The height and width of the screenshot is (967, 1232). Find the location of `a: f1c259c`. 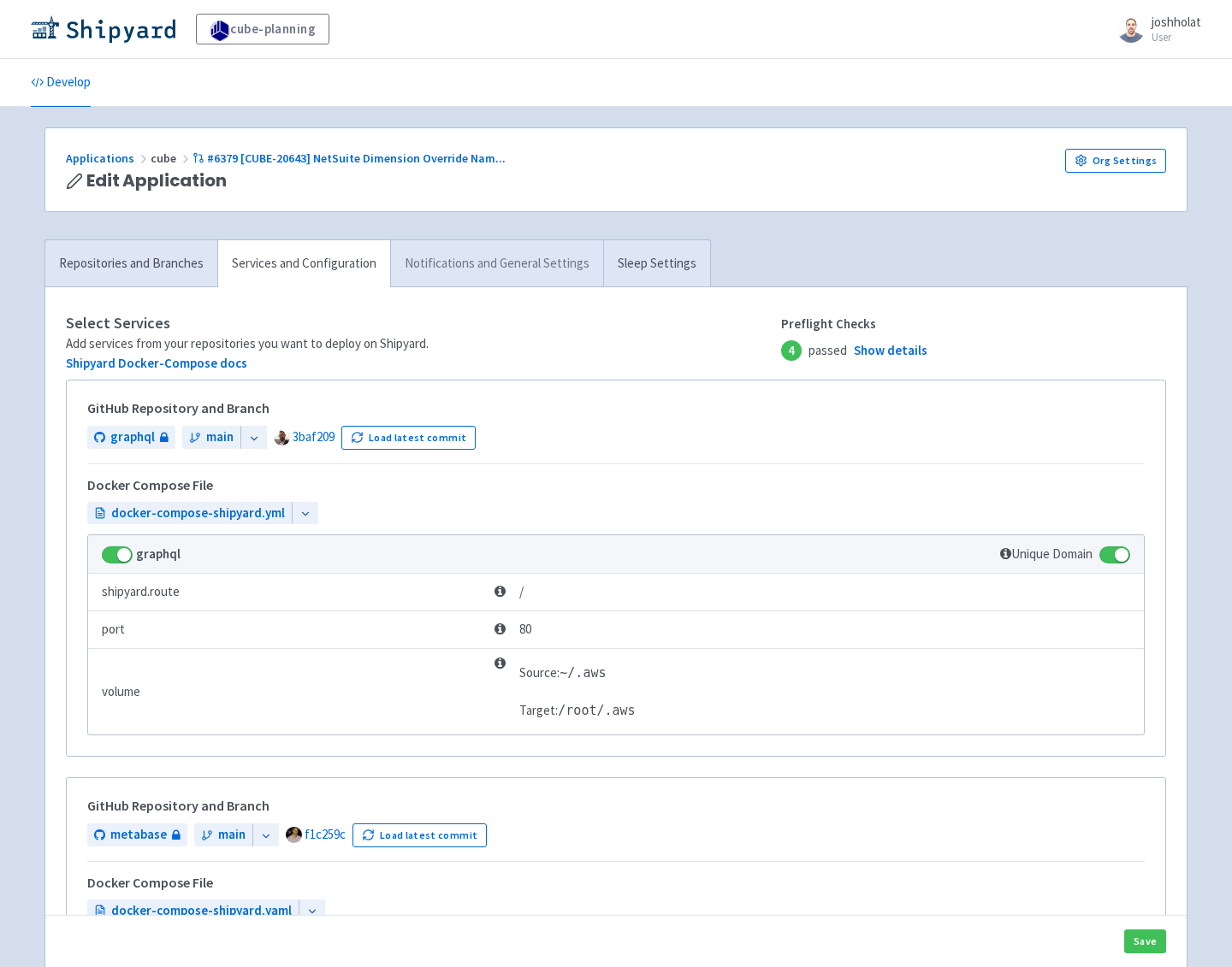

a: f1c259c is located at coordinates (325, 834).